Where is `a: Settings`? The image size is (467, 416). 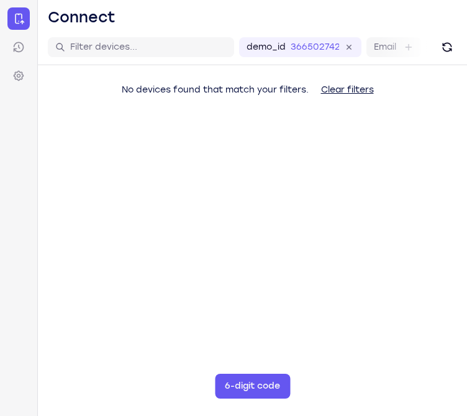 a: Settings is located at coordinates (19, 76).